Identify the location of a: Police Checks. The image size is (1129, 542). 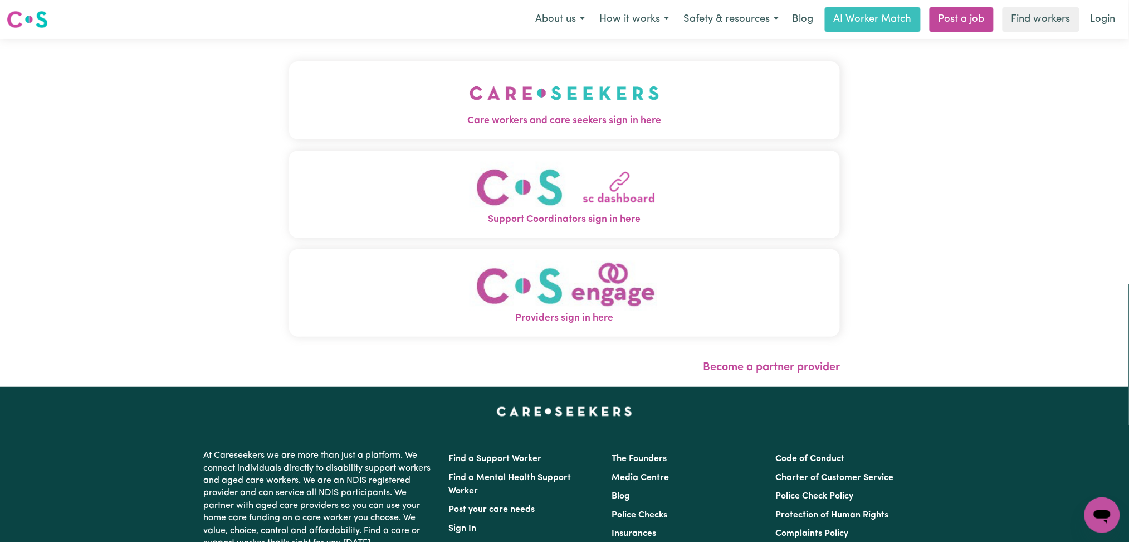
(640, 515).